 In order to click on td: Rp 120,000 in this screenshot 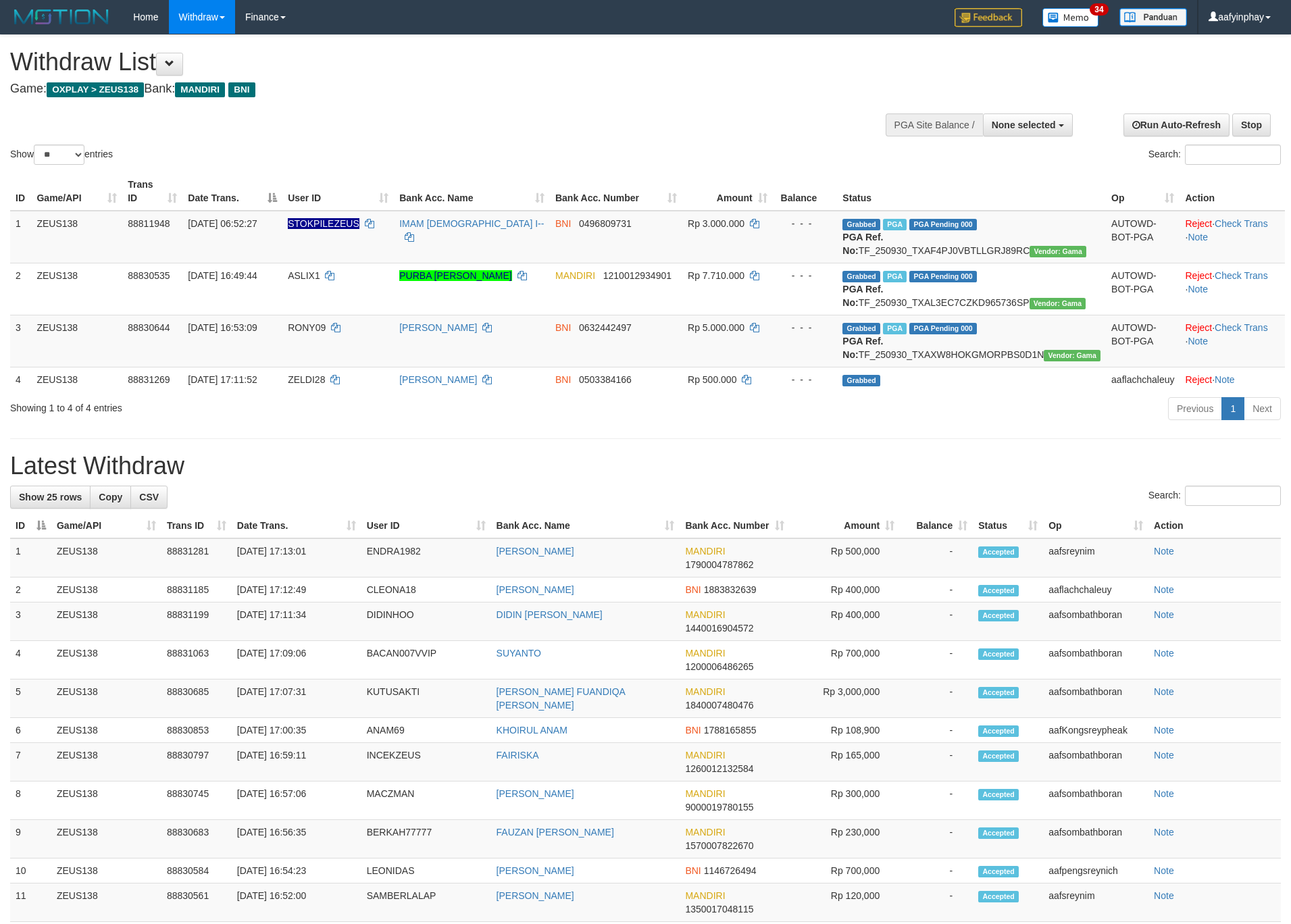, I will do `click(844, 902)`.